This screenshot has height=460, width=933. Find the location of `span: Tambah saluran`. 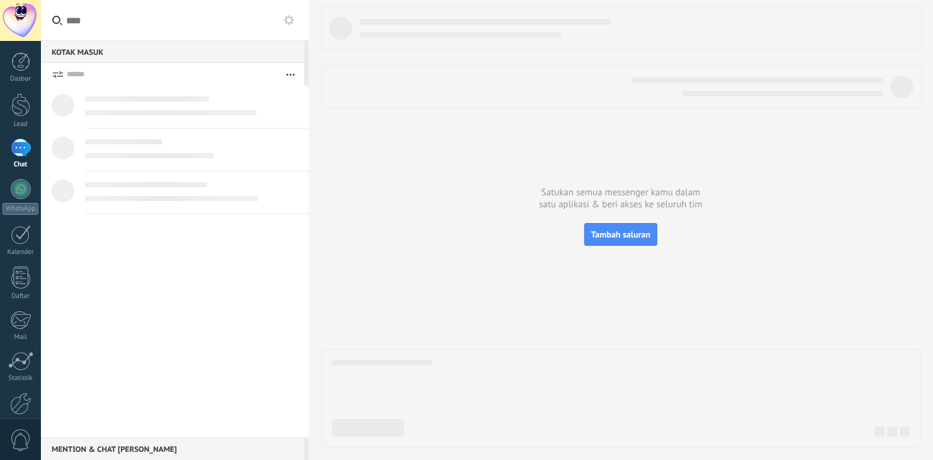

span: Tambah saluran is located at coordinates (621, 234).